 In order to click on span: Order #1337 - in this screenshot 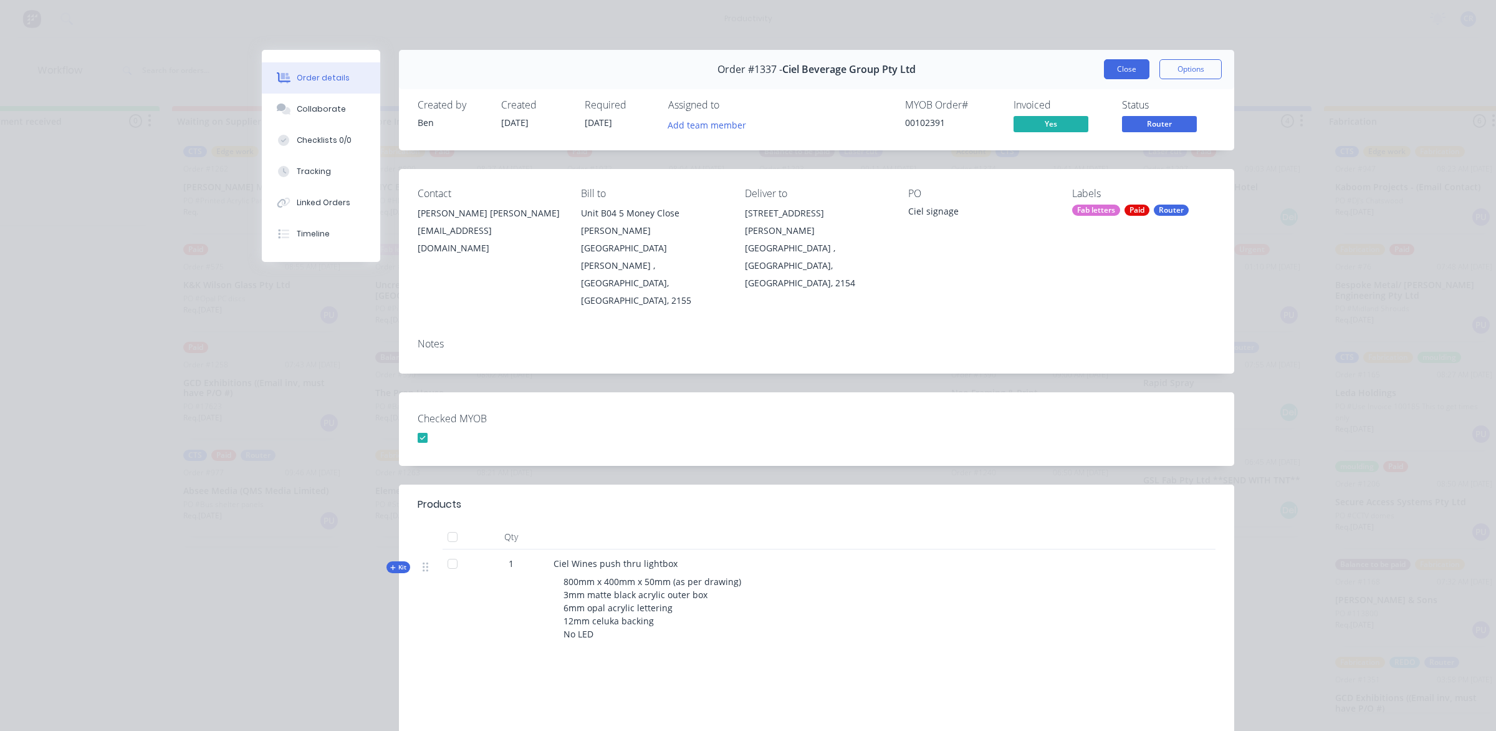, I will do `click(750, 69)`.